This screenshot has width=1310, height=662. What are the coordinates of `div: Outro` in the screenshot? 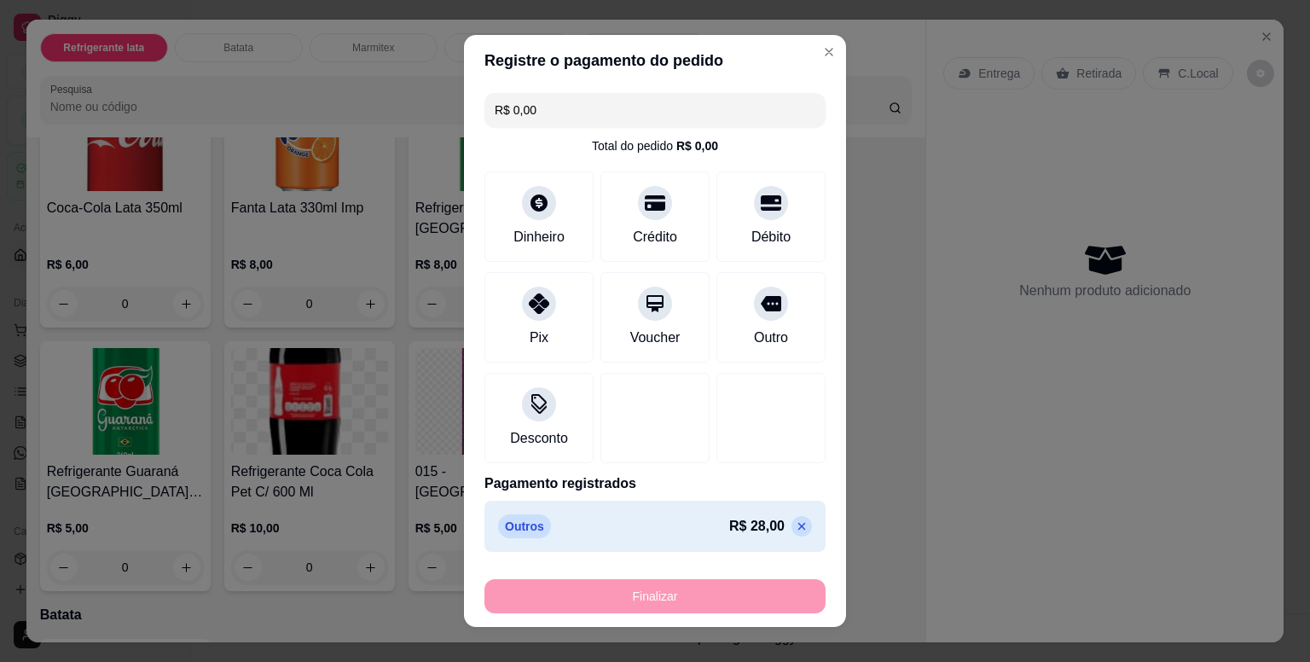 It's located at (771, 338).